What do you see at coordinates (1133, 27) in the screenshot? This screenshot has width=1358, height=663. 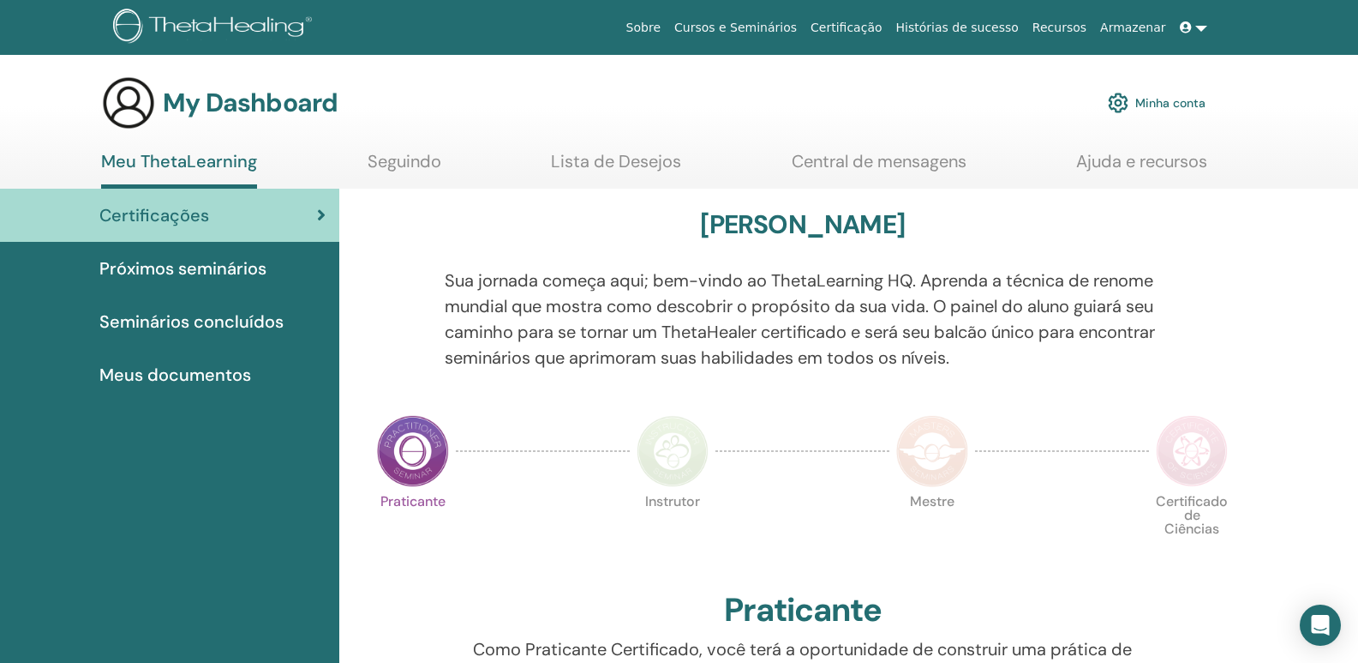 I see `a: Armazenar` at bounding box center [1133, 27].